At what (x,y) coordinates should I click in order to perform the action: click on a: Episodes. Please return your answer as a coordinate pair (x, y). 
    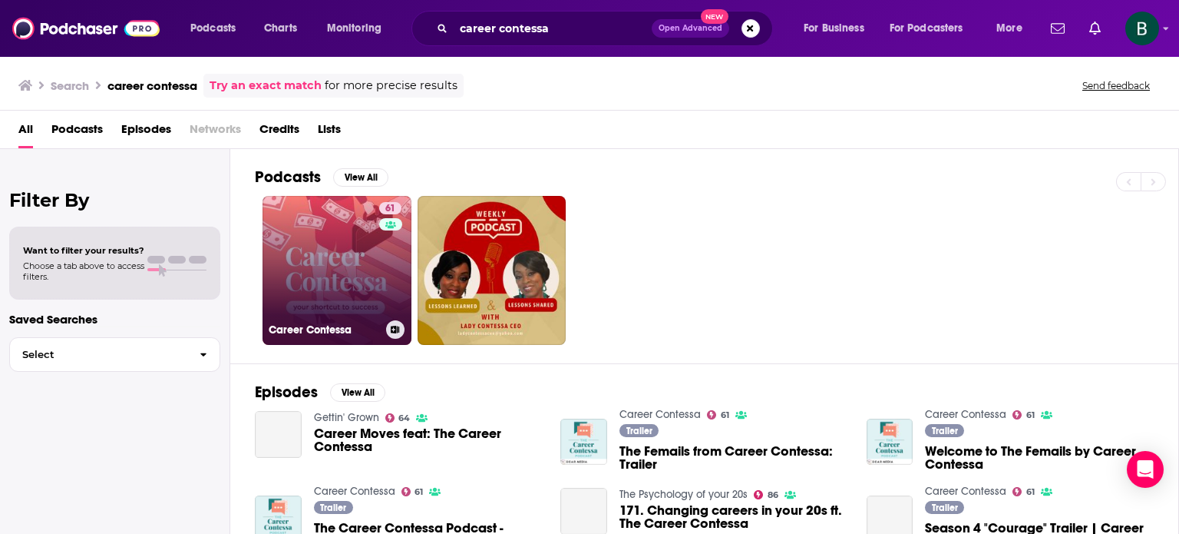
    Looking at the image, I should click on (146, 132).